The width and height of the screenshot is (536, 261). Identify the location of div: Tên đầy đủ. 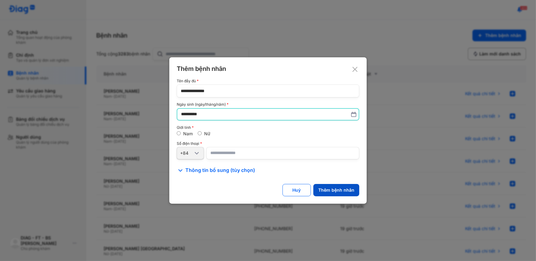
(268, 81).